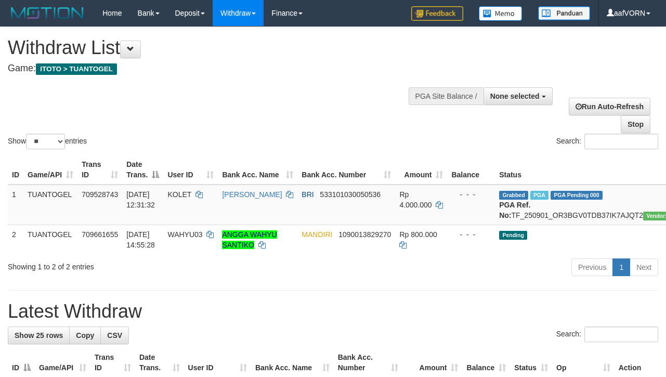 This screenshot has height=377, width=666. What do you see at coordinates (142, 169) in the screenshot?
I see `th: Date Trans.: activate to sort column descending` at bounding box center [142, 169].